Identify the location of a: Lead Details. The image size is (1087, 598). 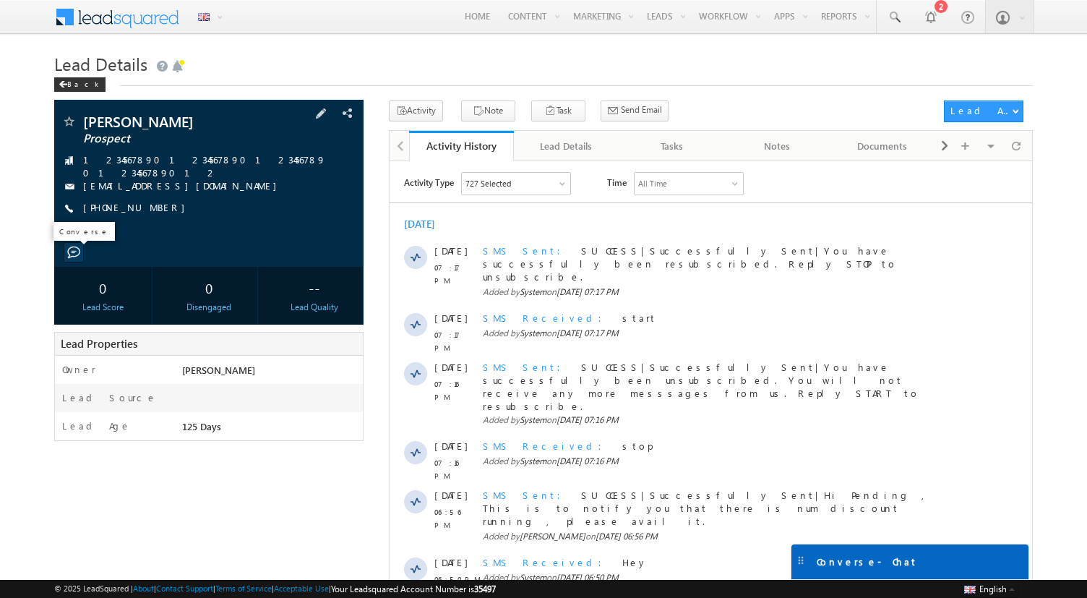
(567, 146).